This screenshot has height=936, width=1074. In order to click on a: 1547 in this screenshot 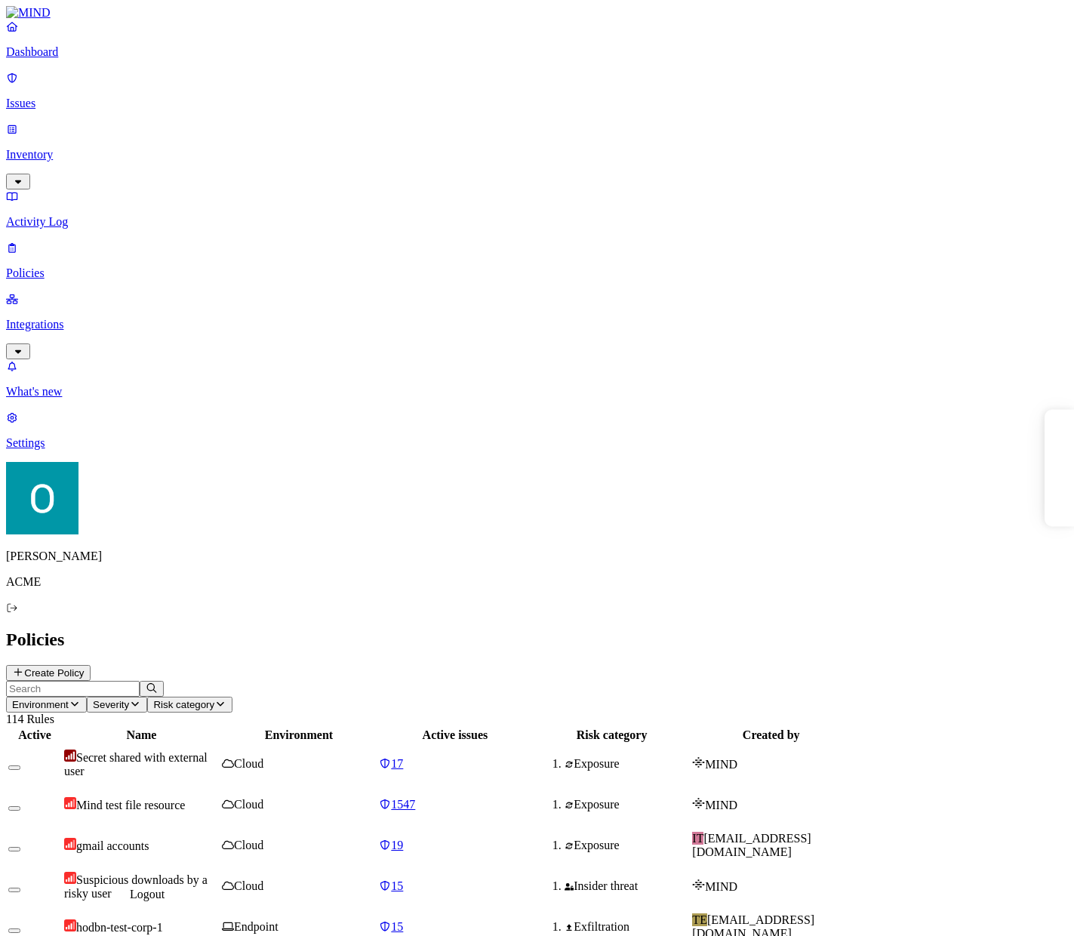, I will do `click(455, 805)`.